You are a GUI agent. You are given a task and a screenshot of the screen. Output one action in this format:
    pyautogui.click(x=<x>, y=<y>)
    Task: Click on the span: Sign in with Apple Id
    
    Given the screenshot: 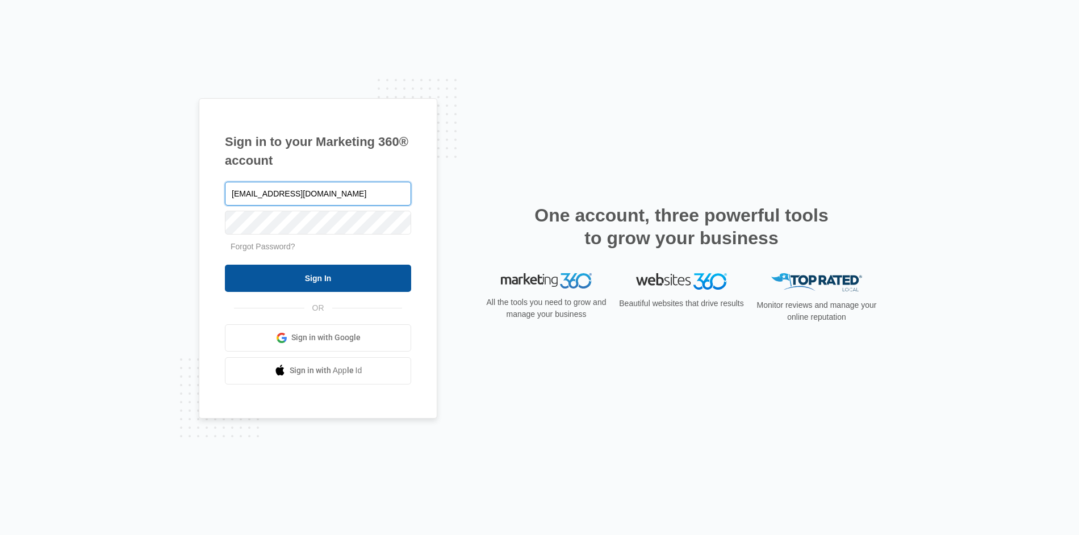 What is the action you would take?
    pyautogui.click(x=326, y=370)
    